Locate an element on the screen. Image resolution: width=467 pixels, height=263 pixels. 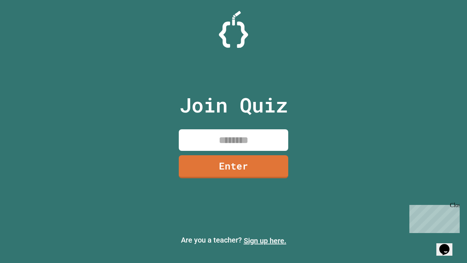
a: Enter is located at coordinates (233, 166).